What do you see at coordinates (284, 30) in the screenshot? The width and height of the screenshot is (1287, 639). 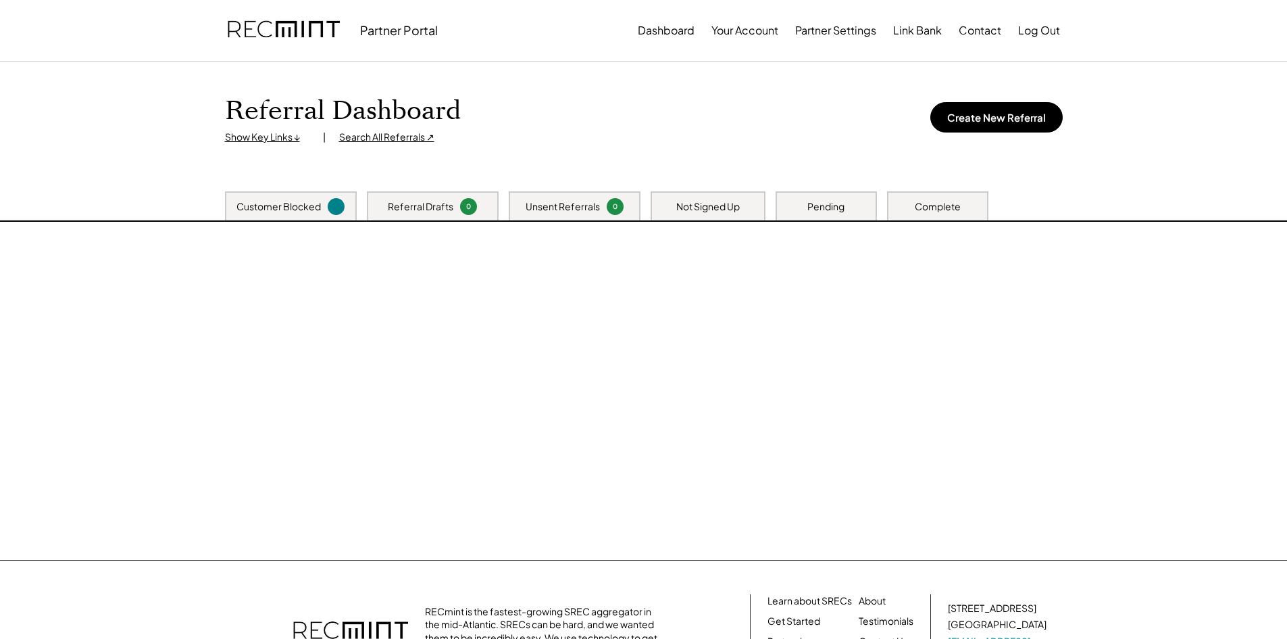 I see `img: recmint-logotype%403x.png` at bounding box center [284, 30].